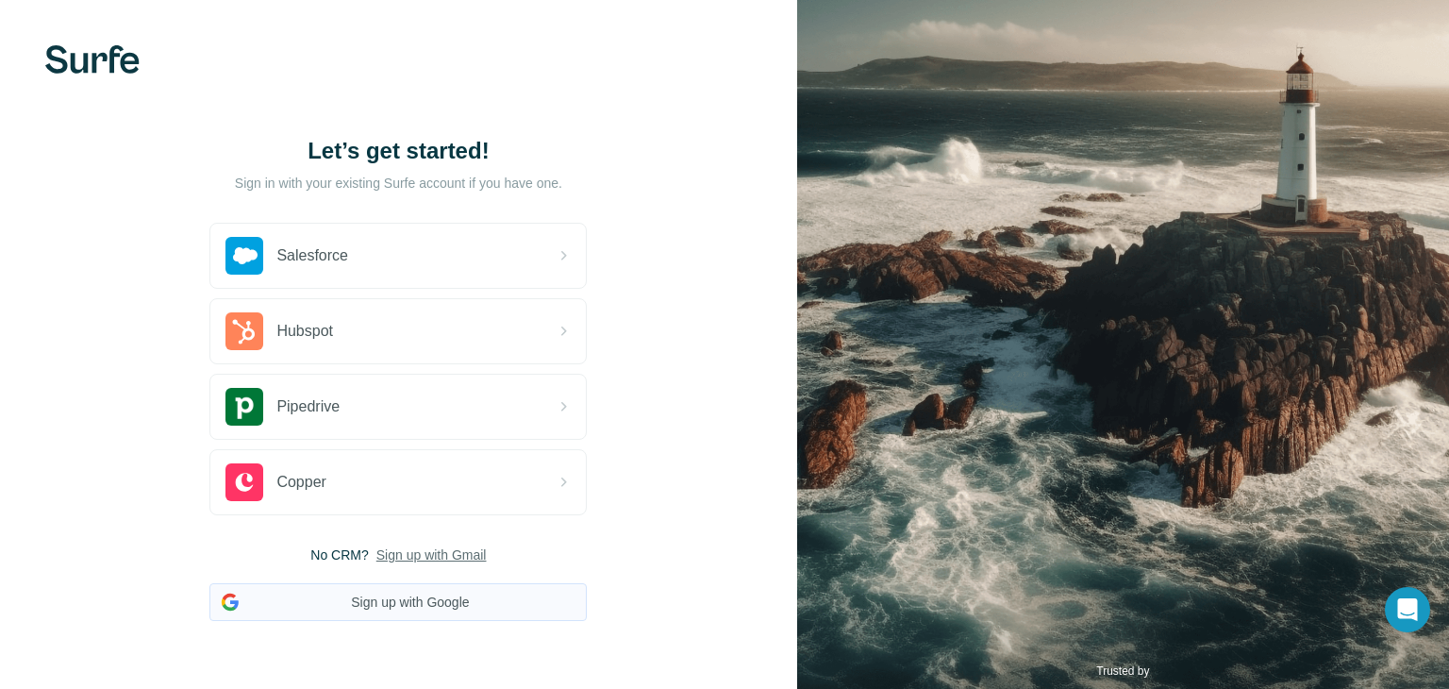 The height and width of the screenshot is (689, 1449). What do you see at coordinates (244, 482) in the screenshot?
I see `img: copper's logo` at bounding box center [244, 482].